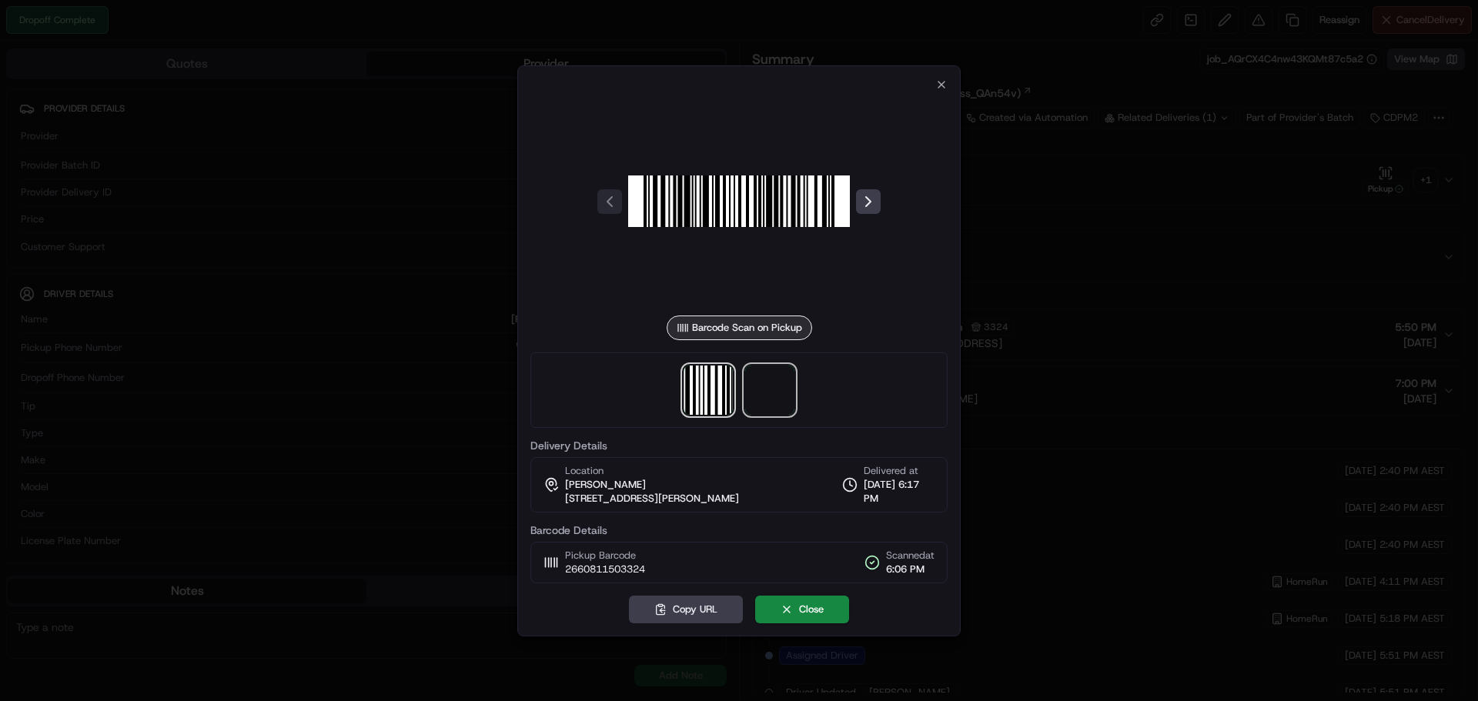 The width and height of the screenshot is (1478, 701). Describe the element at coordinates (802, 610) in the screenshot. I see `button: Close` at that location.